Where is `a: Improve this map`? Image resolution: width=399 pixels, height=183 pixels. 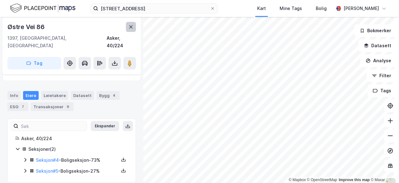 a: Improve this map is located at coordinates (354, 179).